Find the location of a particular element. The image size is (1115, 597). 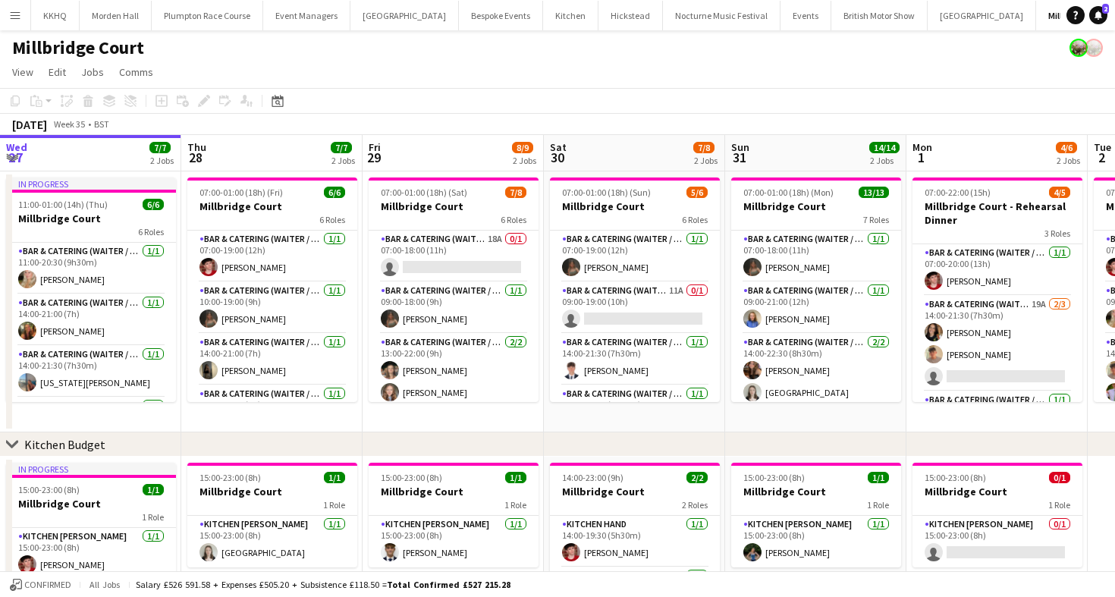

app-card-role: Bar & Catering (Waiter / waitress)18A0/107:00-18:00 (11h) is located at coordinates (454, 256).